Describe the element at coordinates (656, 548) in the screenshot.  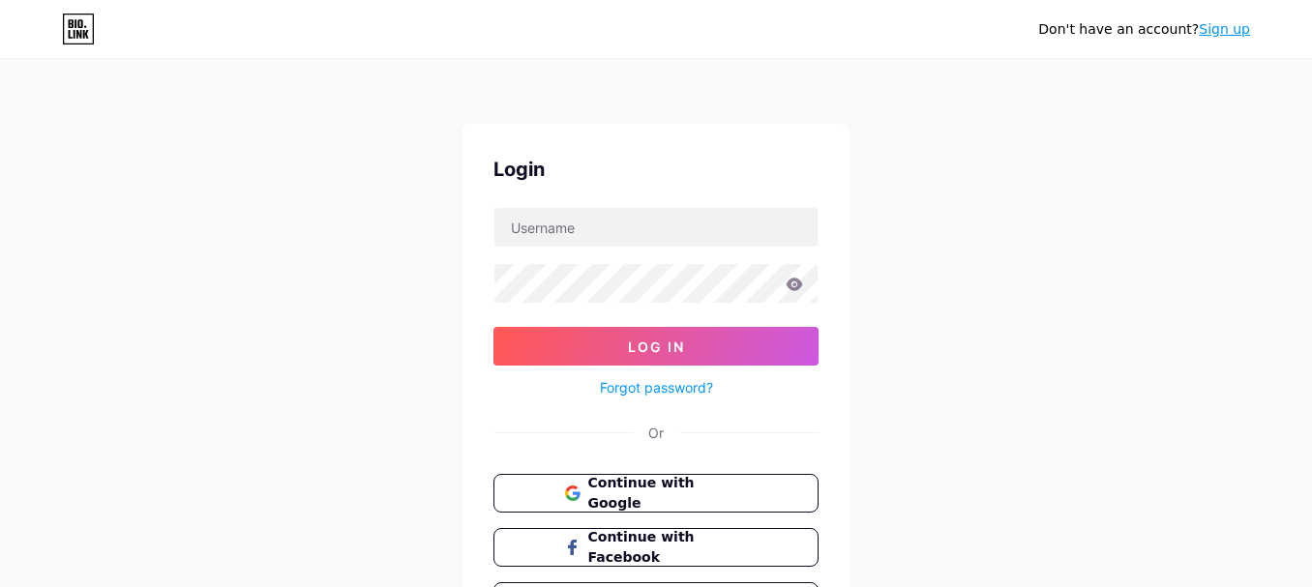
I see `a: Continue with Facebook` at that location.